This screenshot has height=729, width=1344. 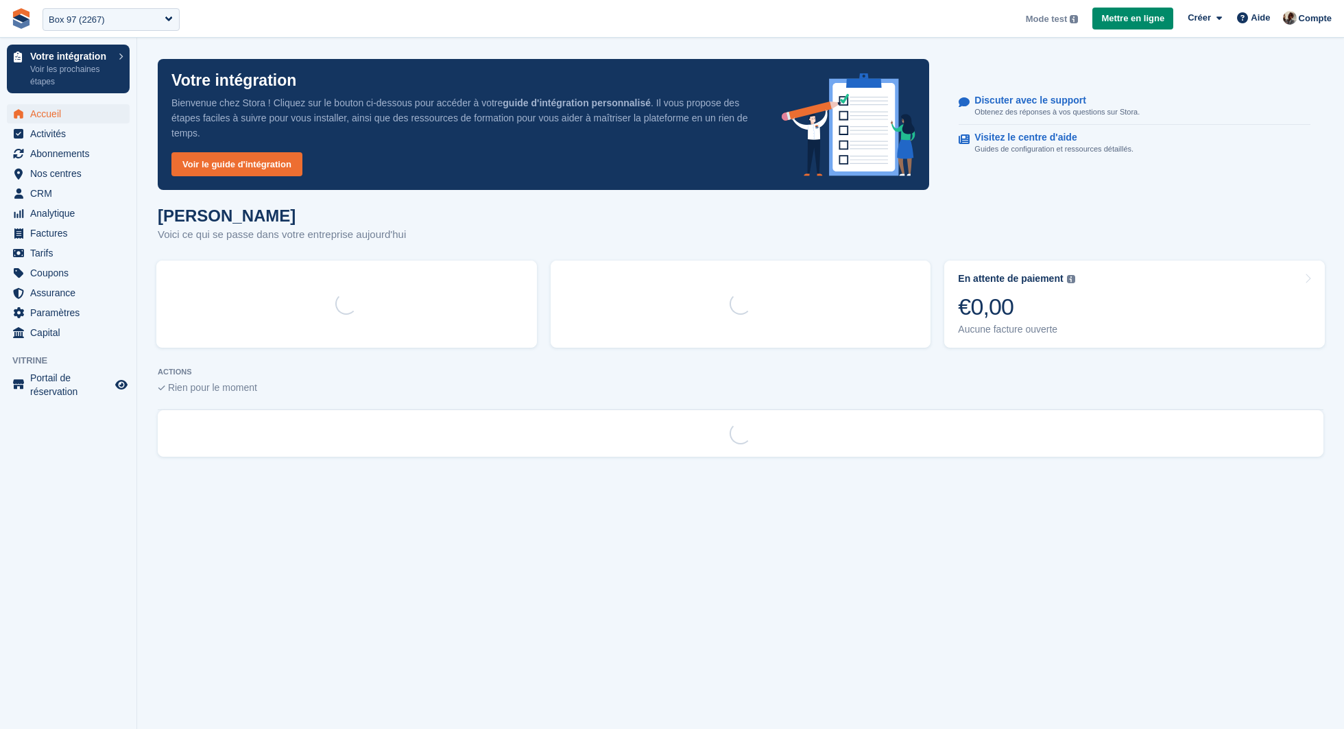 I want to click on strong: guide d'intégration personnalisé, so click(x=577, y=103).